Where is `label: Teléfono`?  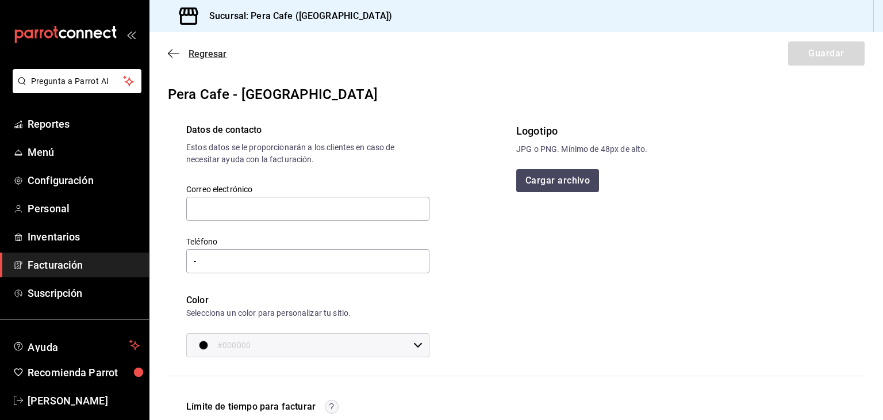 label: Teléfono is located at coordinates (308, 241).